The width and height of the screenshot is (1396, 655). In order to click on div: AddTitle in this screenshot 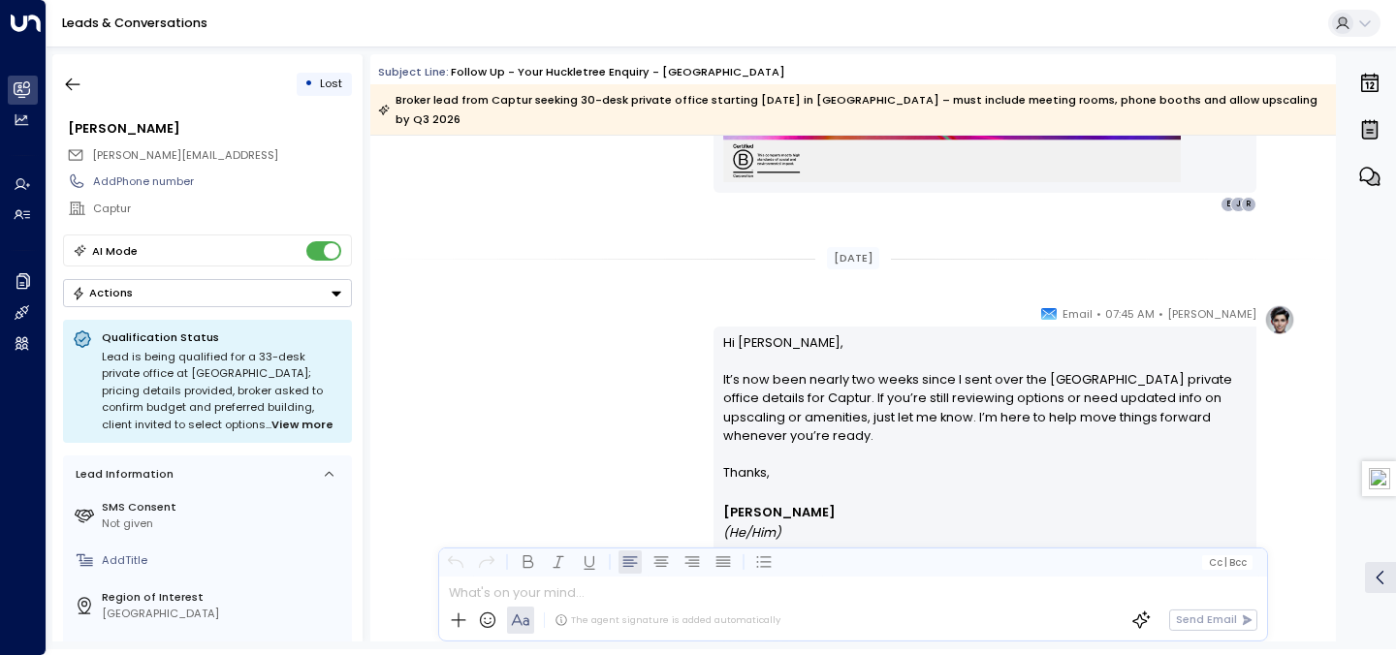, I will do `click(223, 560)`.